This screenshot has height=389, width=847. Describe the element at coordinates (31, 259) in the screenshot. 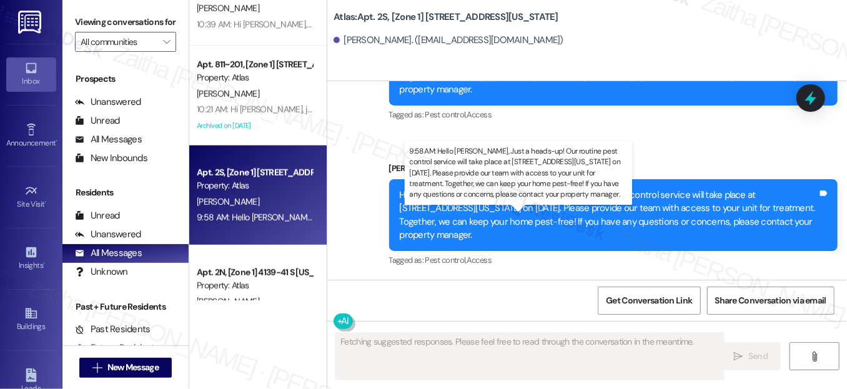

I see `a: Insights •` at that location.